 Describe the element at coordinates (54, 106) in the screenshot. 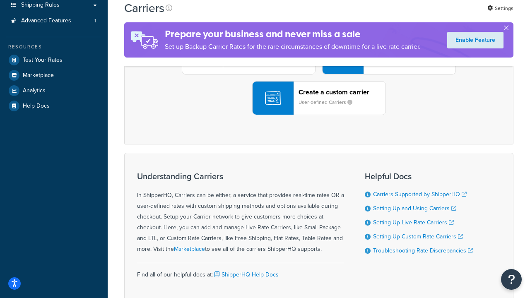

I see `li: Help Docs` at that location.